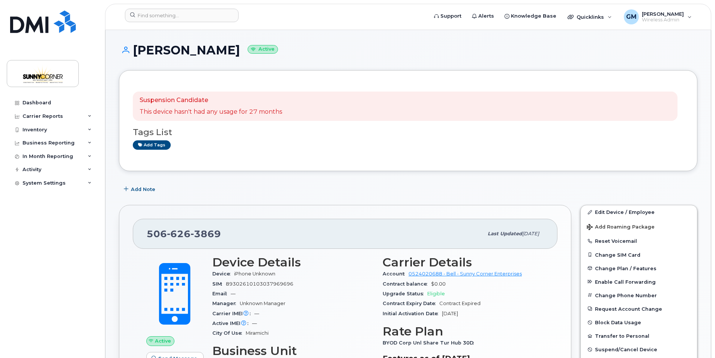 This screenshot has width=715, height=358. I want to click on button: Suspend/Cancel Device, so click(639, 349).